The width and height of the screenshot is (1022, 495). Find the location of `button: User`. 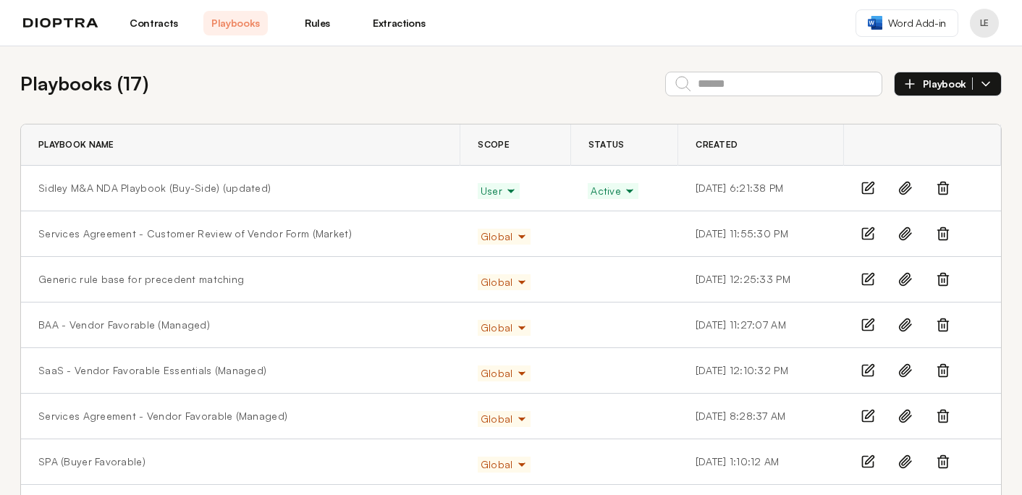

button: User is located at coordinates (499, 191).